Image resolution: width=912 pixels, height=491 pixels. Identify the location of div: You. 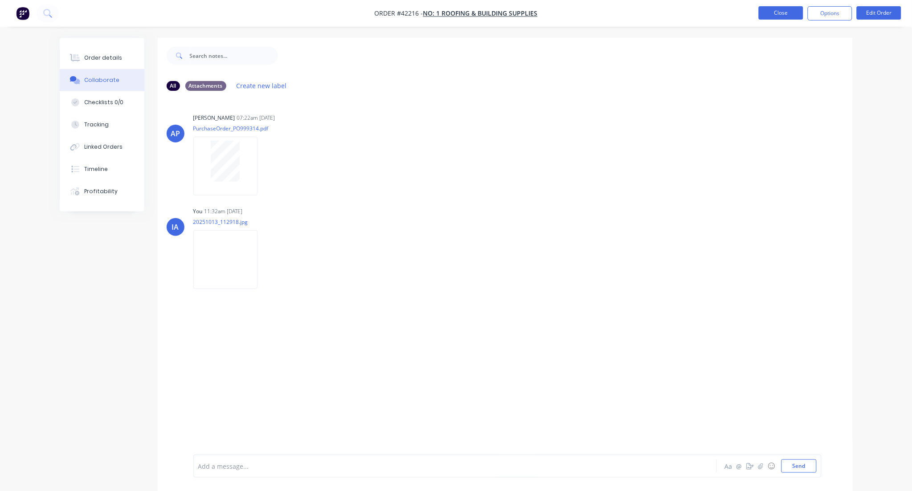
(198, 212).